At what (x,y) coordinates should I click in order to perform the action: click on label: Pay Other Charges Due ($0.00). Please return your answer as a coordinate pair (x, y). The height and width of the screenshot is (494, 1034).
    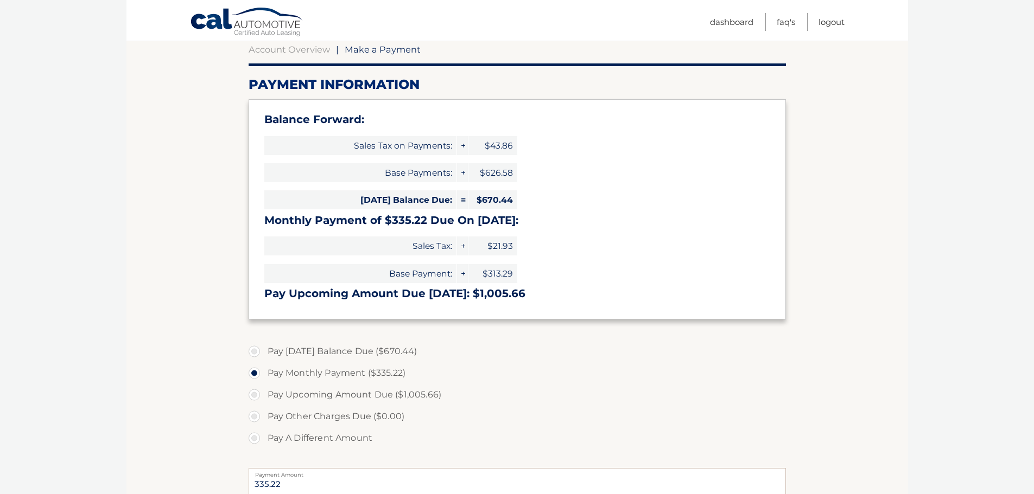
    Looking at the image, I should click on (517, 417).